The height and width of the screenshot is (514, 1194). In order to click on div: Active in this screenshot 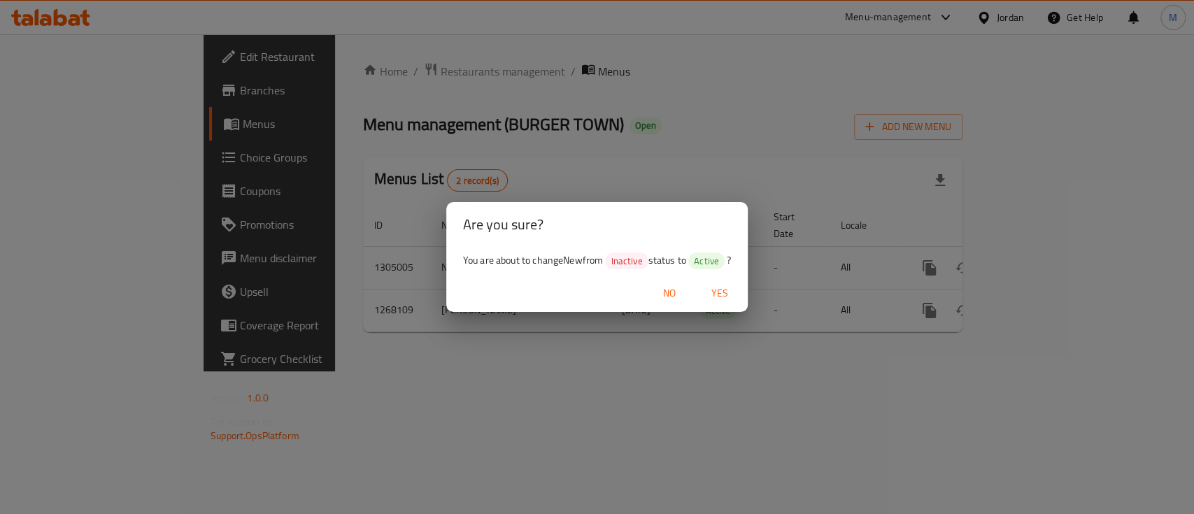, I will do `click(707, 261)`.